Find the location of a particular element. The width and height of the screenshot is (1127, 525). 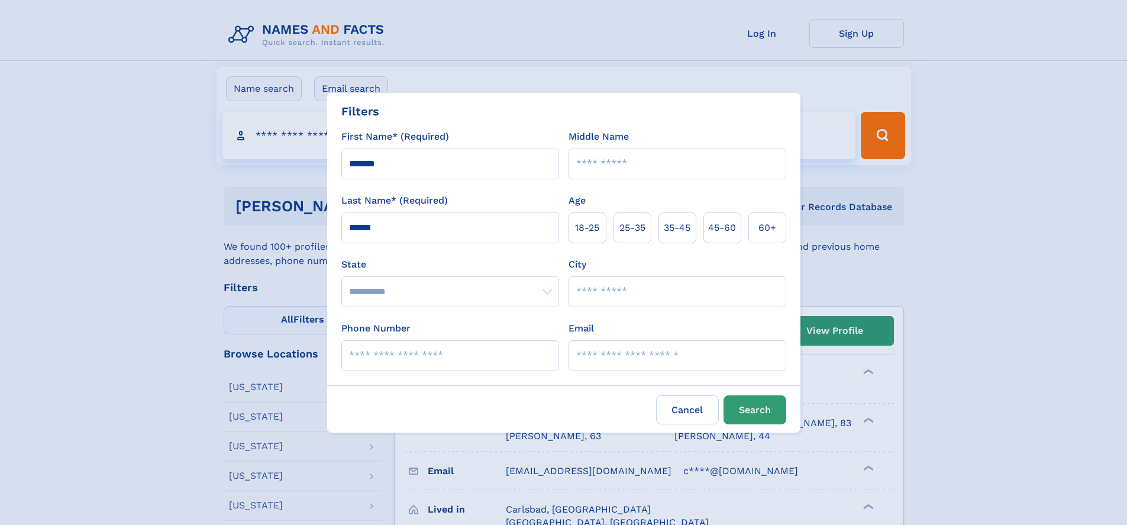

label: Age is located at coordinates (577, 201).